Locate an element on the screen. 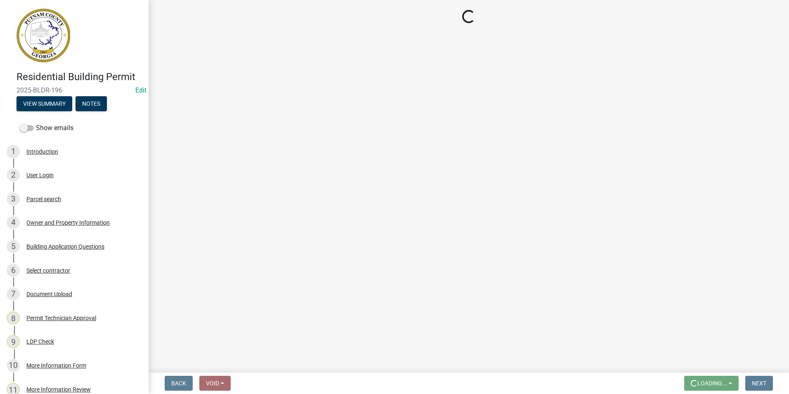 Image resolution: width=789 pixels, height=394 pixels. span: Void is located at coordinates (213, 383).